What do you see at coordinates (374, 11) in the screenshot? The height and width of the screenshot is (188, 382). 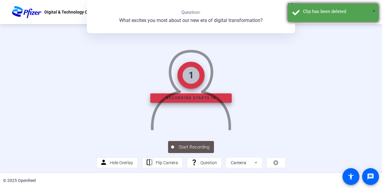 I see `button: Close` at bounding box center [374, 11].